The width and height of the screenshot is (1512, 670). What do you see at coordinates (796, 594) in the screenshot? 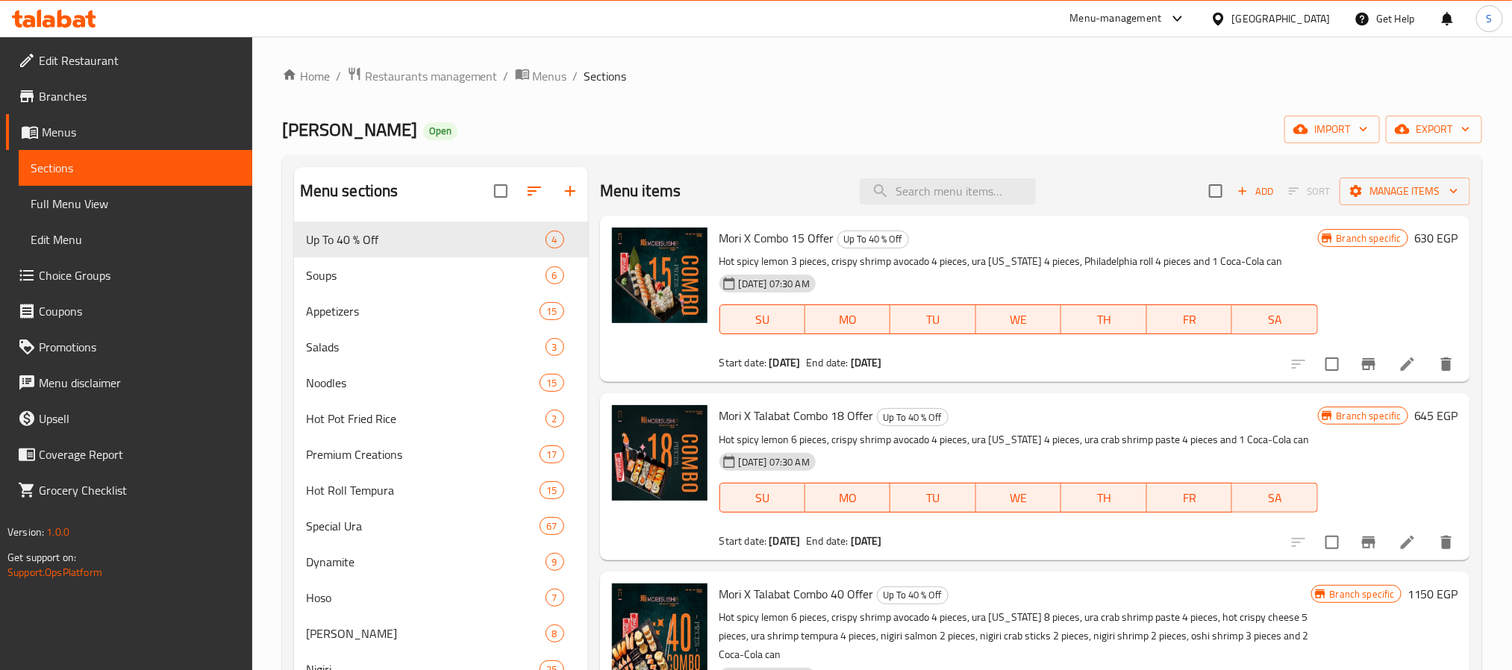
I see `span: Mori X Talabat Combo 40 Offer` at bounding box center [796, 594].